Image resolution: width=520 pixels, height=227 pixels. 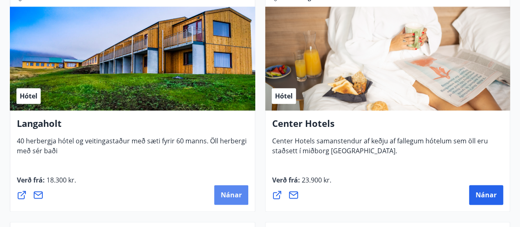 What do you see at coordinates (132, 149) in the screenshot?
I see `span: 40 herbergja hótel og veitingastaður með sæti fyrir 60 manns. Öll herbergi með sér baði` at bounding box center [132, 149].